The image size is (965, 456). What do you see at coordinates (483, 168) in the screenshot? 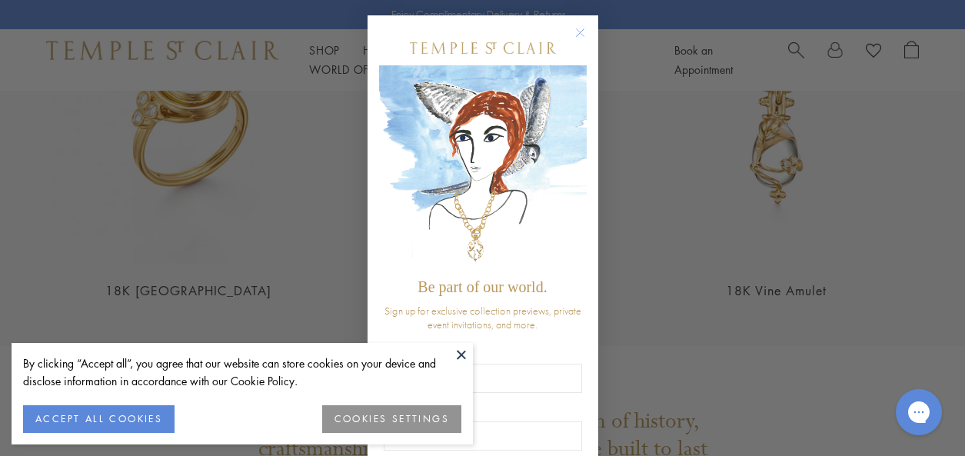
I see `img: c4a9eb12-d91a-4d4a-8ee0-386386f4f338.jpeg` at bounding box center [483, 168].